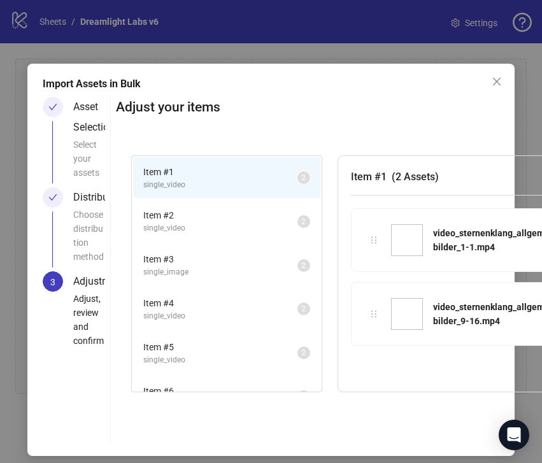 This screenshot has height=463, width=542. What do you see at coordinates (407, 314) in the screenshot?
I see `img: video_sternenklang_allgemein_vier-bilder_9-16.mp4` at bounding box center [407, 314].